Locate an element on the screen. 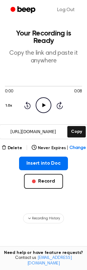 This screenshot has height=270, width=87. span: Change is located at coordinates (78, 148).